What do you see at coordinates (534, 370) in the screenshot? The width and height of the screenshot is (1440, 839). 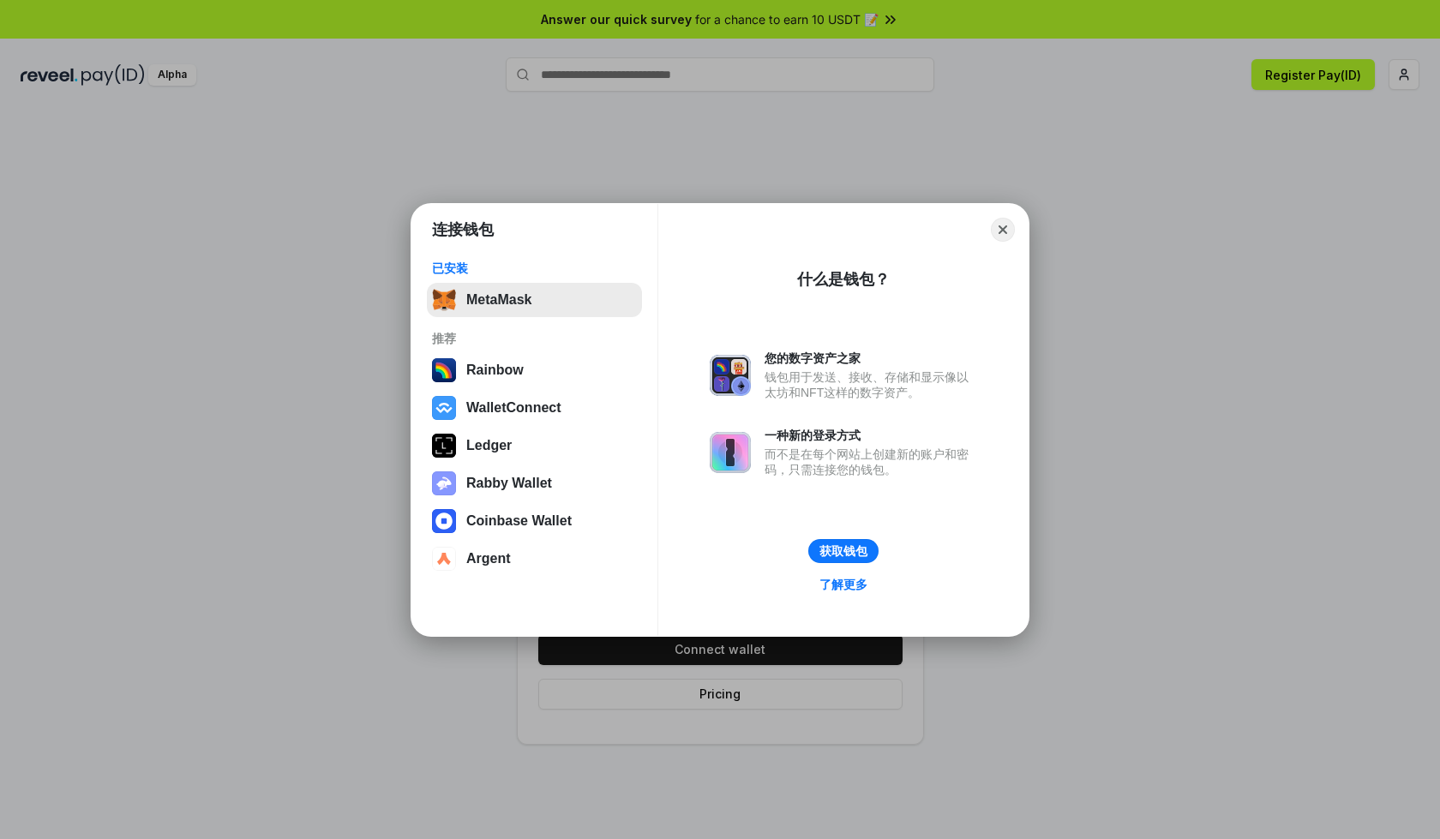 I see `button: Rainbow` at bounding box center [534, 370].